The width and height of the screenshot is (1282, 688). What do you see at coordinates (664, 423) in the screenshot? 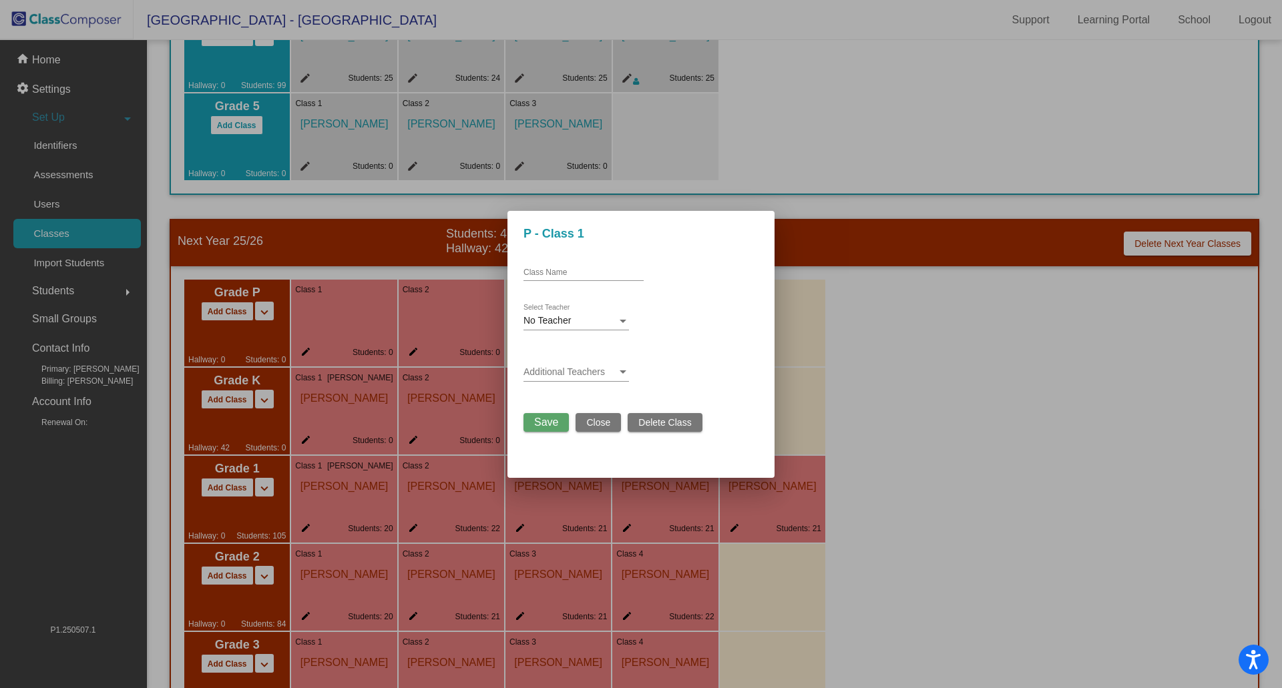
I see `span: Delete Class` at bounding box center [664, 423].